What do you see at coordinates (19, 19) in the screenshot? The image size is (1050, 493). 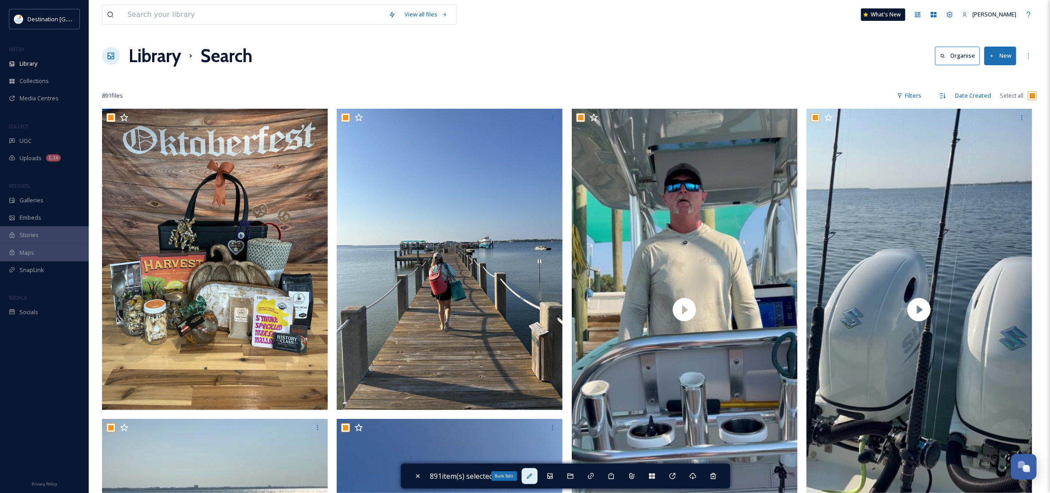 I see `img: download.png` at bounding box center [19, 19].